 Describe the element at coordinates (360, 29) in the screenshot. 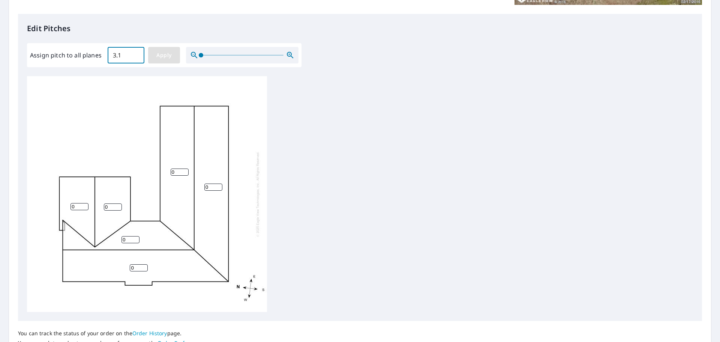

I see `p: Edit Pitches` at that location.